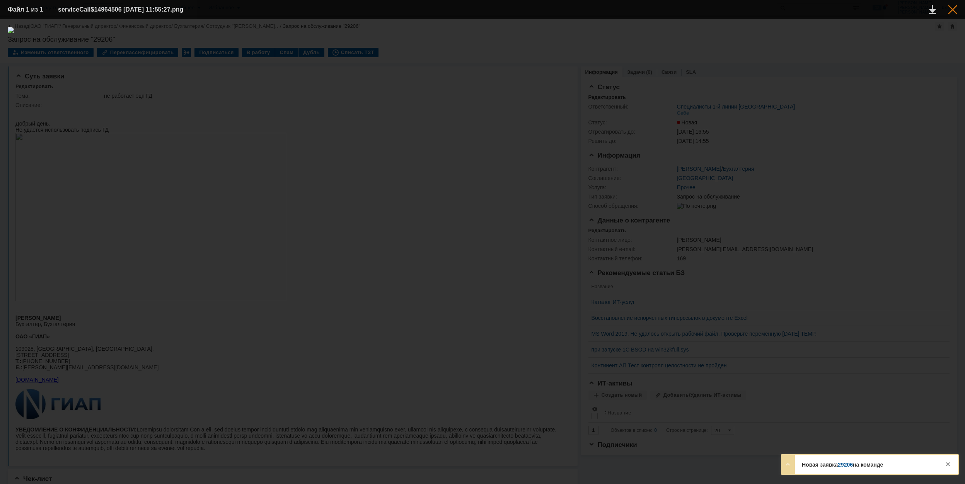  I want to click on div: Закрыть, so click(948, 465).